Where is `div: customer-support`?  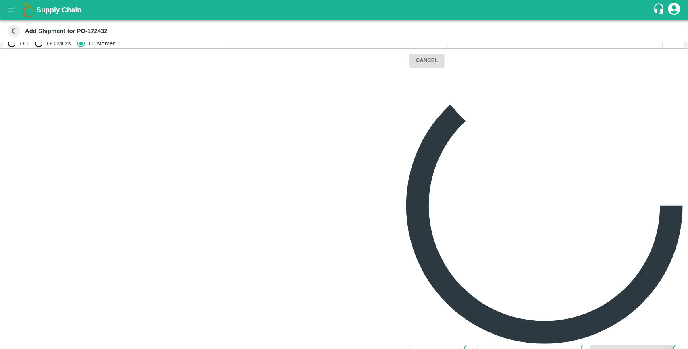
div: customer-support is located at coordinates (660, 10).